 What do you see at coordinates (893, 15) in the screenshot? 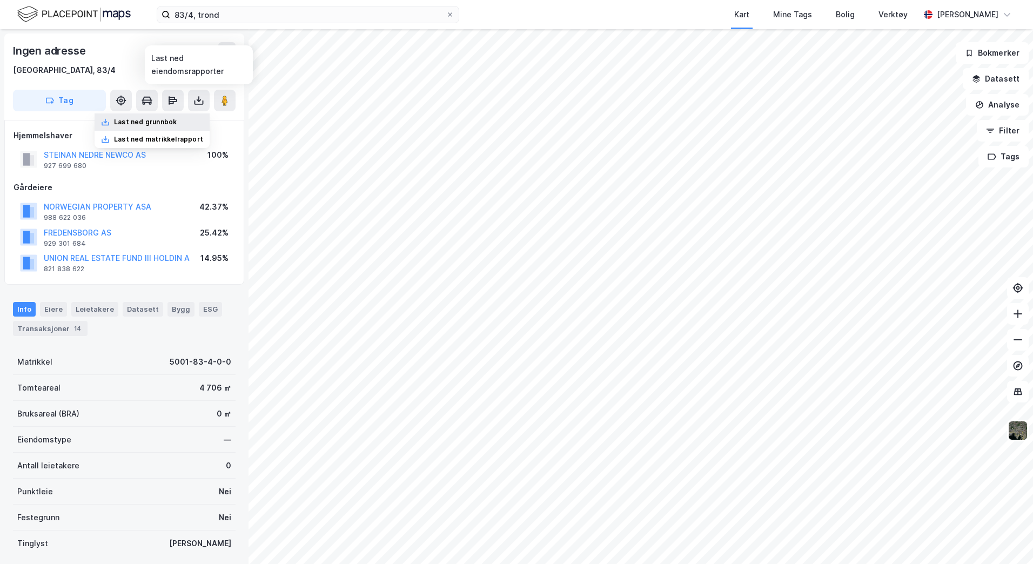
I see `div: Verktøy` at bounding box center [893, 15].